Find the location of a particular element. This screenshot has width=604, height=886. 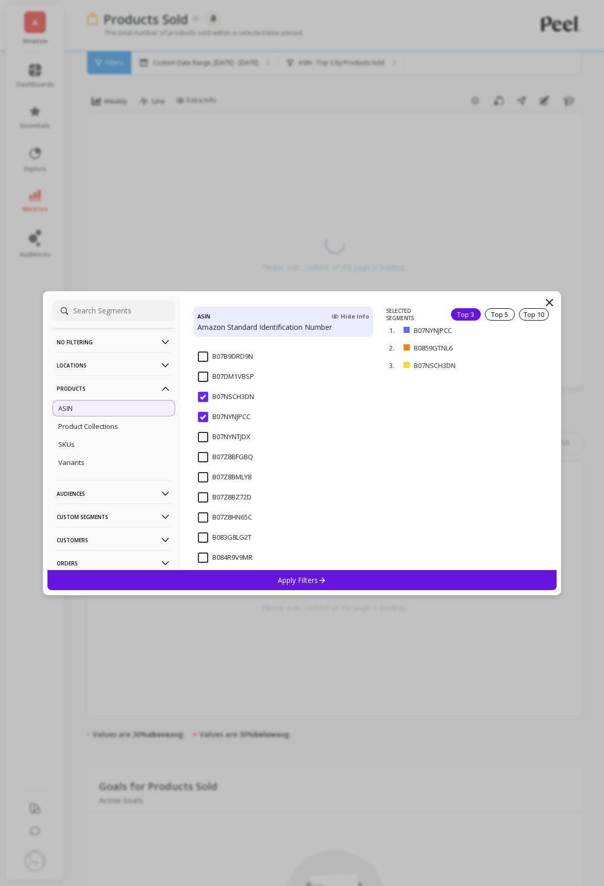

span: B07Z8BZ72D is located at coordinates (225, 497).